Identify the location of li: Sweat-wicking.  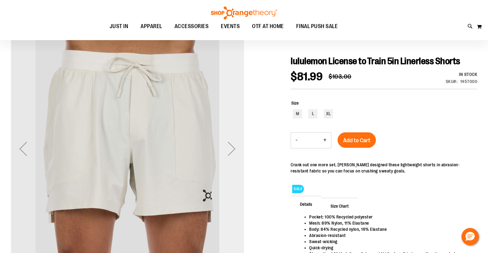
(390, 242).